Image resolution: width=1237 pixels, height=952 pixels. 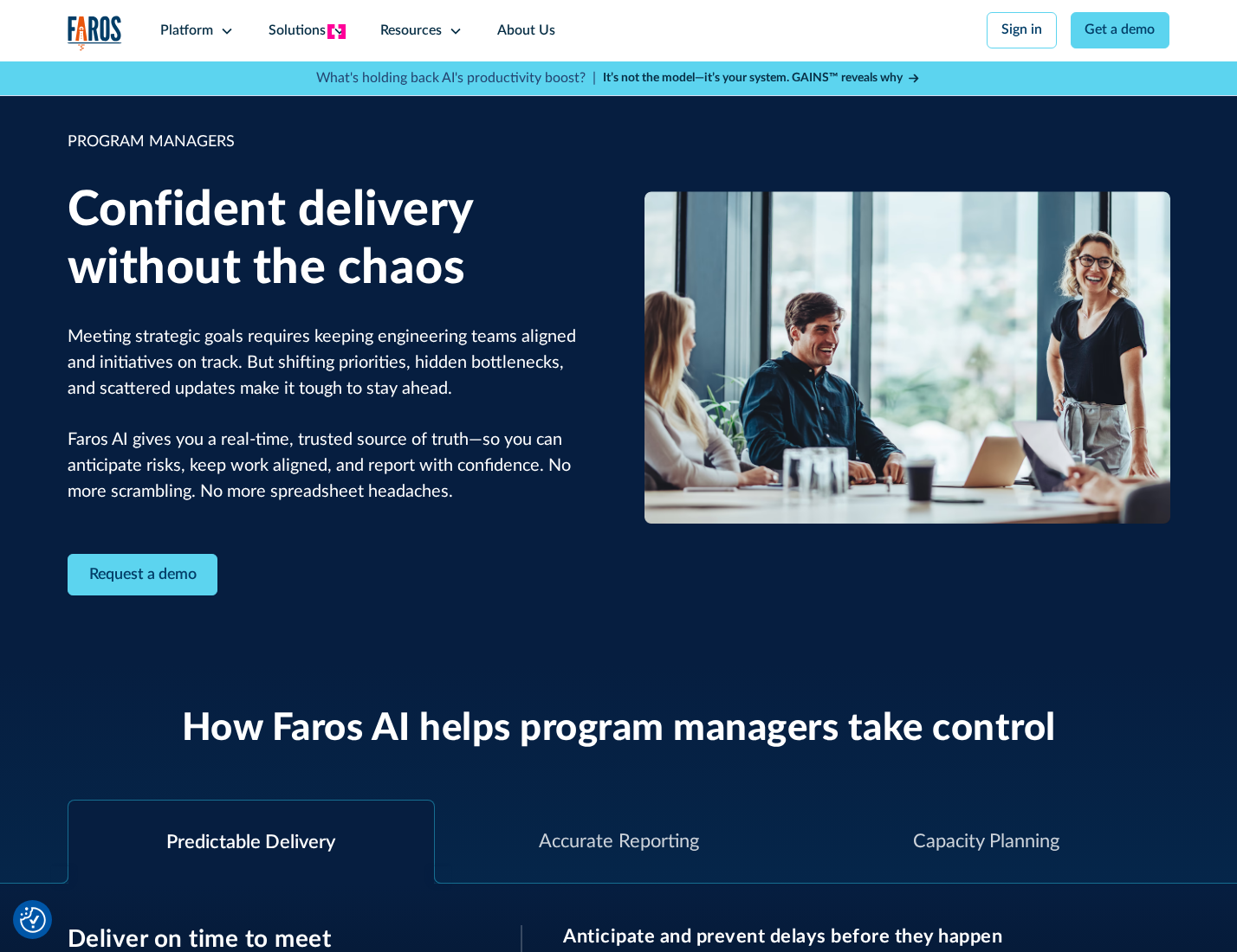 What do you see at coordinates (33, 920) in the screenshot?
I see `button: Cookie Settings` at bounding box center [33, 920].